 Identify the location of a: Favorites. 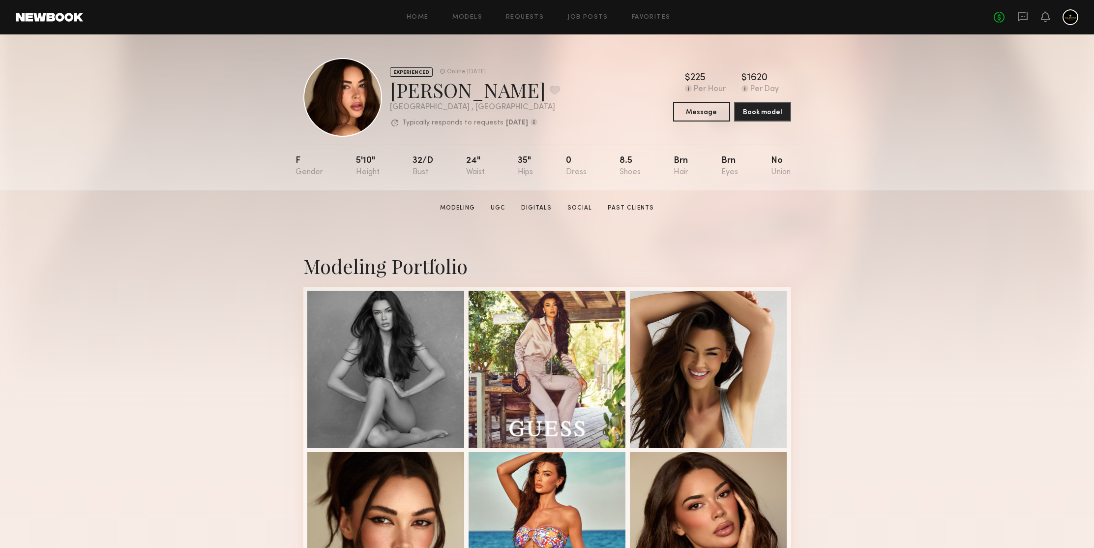
(651, 17).